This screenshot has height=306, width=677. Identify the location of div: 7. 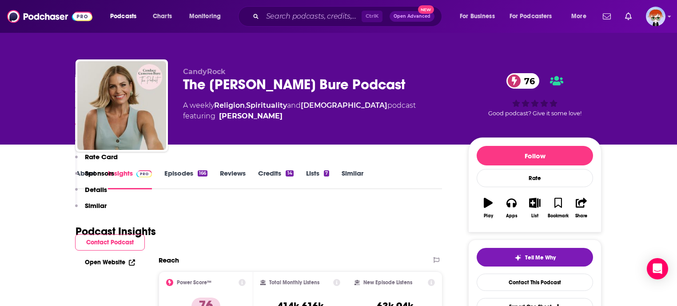
(326, 174).